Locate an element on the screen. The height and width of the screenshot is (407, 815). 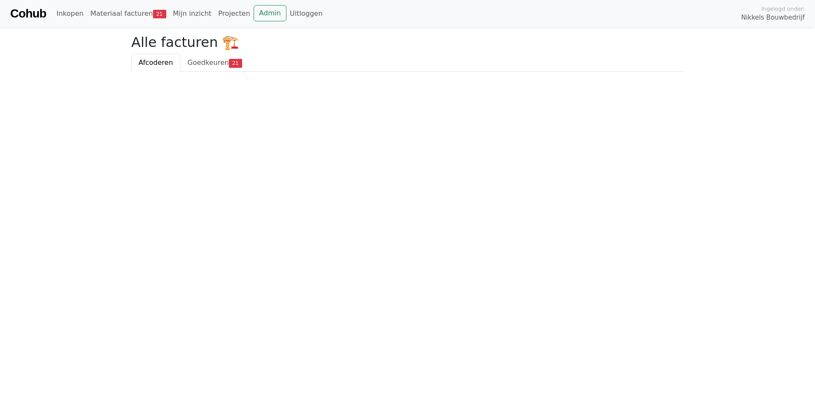
span: Goedkeuren is located at coordinates (208, 62).